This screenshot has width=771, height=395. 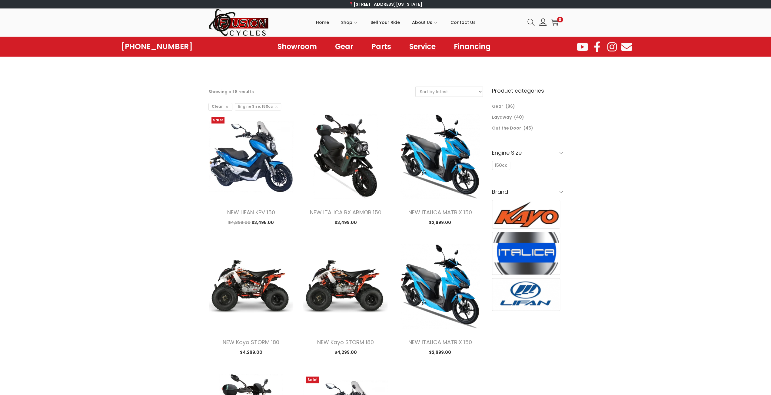 I want to click on span: Shop, so click(x=346, y=22).